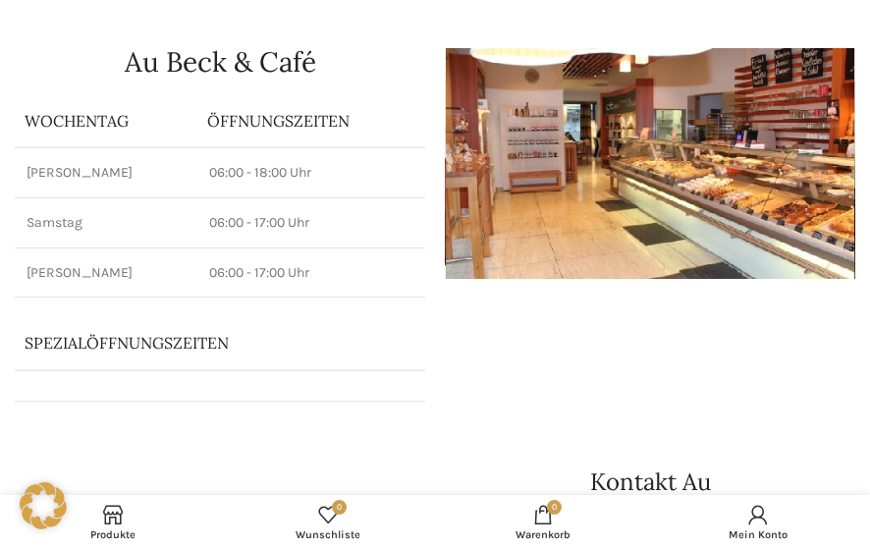 The image size is (870, 549). Describe the element at coordinates (327, 522) in the screenshot. I see `a: 0 Wunschliste` at that location.